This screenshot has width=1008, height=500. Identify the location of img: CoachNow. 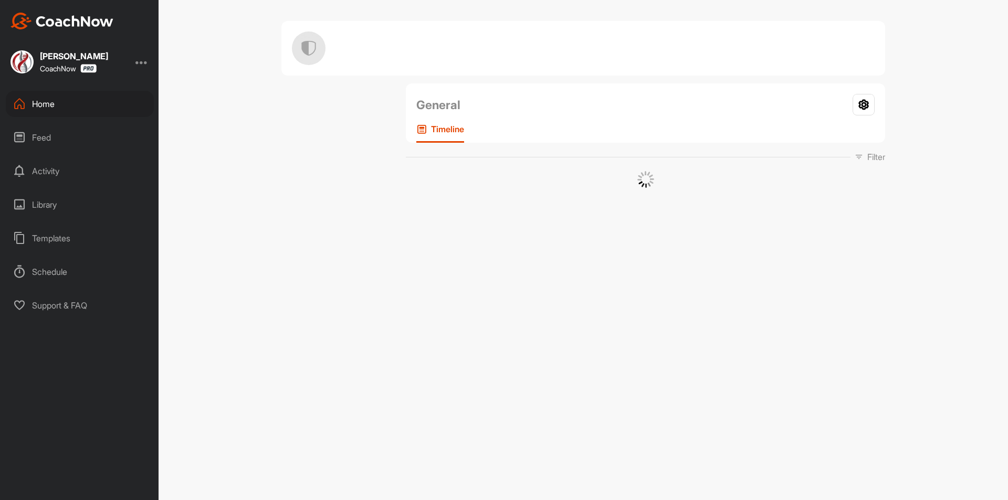
(62, 21).